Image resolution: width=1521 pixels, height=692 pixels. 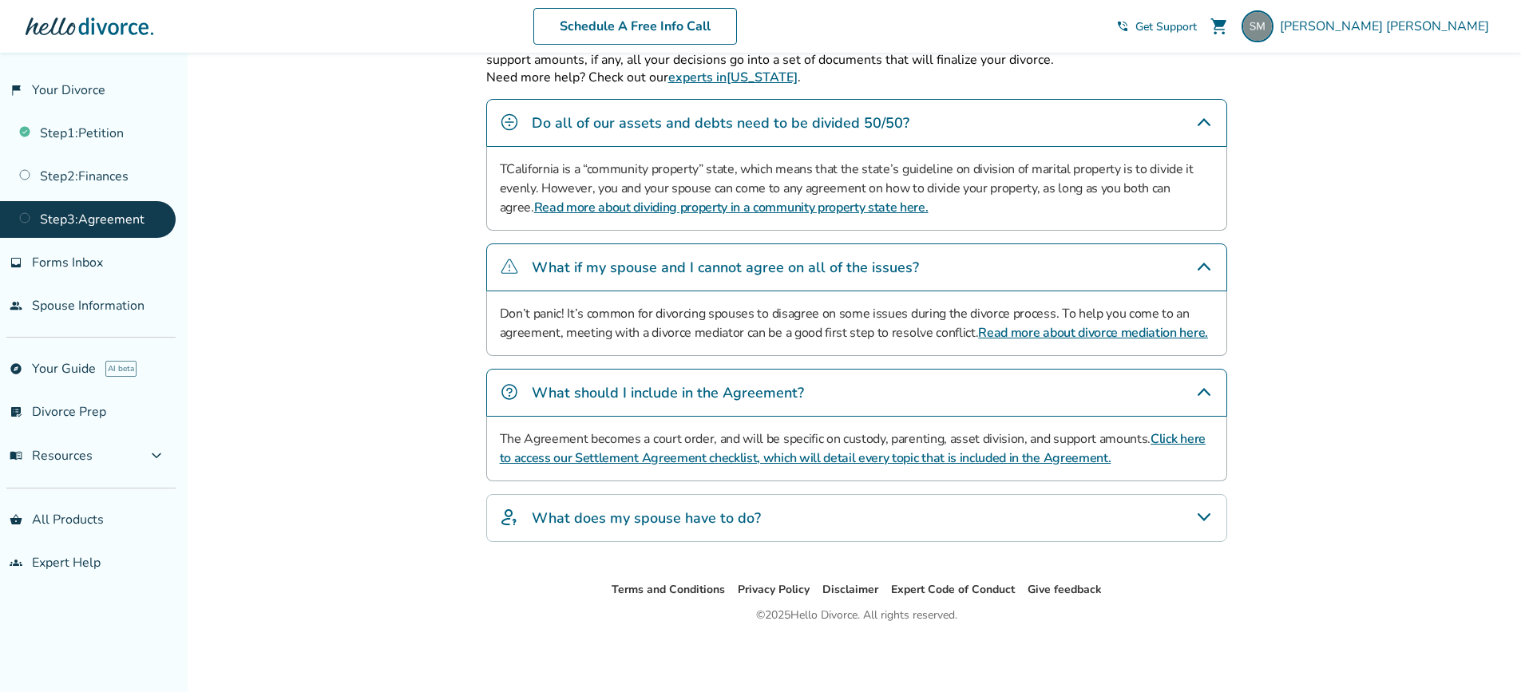 What do you see at coordinates (857, 123) in the screenshot?
I see `div: Do all of our assets and debts need to be divided 50/50?` at bounding box center [857, 123].